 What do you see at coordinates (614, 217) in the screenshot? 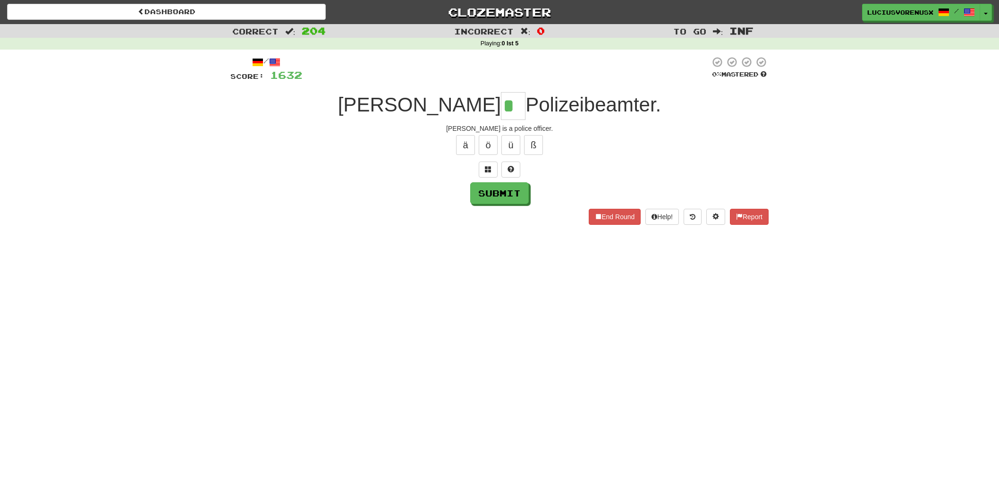
I see `button: End Round` at bounding box center [614, 217].